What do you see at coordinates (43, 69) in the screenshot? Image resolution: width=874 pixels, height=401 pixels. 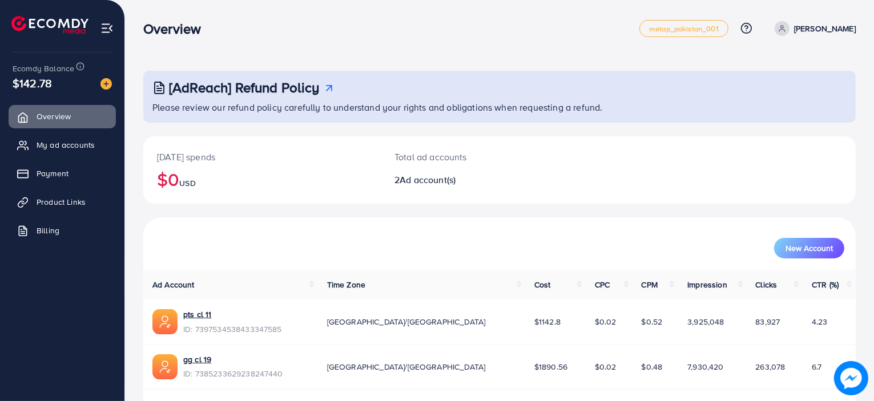 I see `span: Ecomdy Balance` at bounding box center [43, 69].